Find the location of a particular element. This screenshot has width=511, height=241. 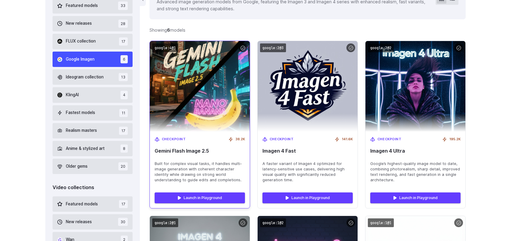

span: Realism masters is located at coordinates (81, 131).